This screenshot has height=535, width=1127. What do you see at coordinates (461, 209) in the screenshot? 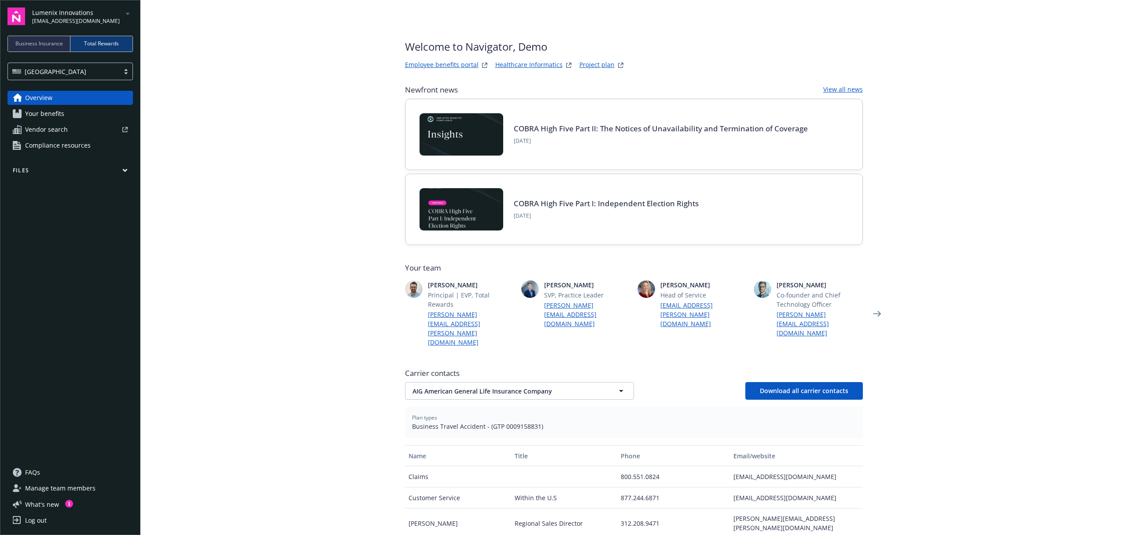
I see `img: BLOG-Card Image - Compliance - COBRA High Five Pt 1 07-18-25.jpg` at bounding box center [461, 209].